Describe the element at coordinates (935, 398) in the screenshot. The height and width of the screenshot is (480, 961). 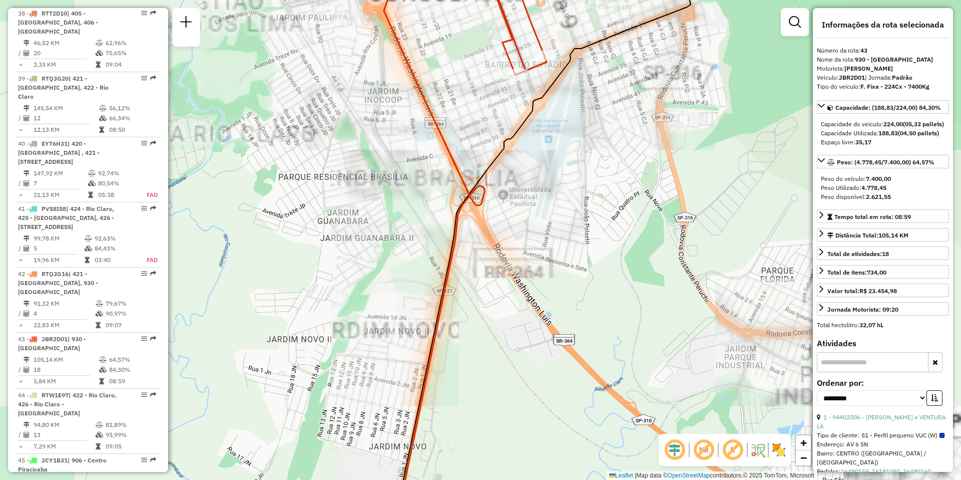
I see `button: Ordem crescente` at that location.